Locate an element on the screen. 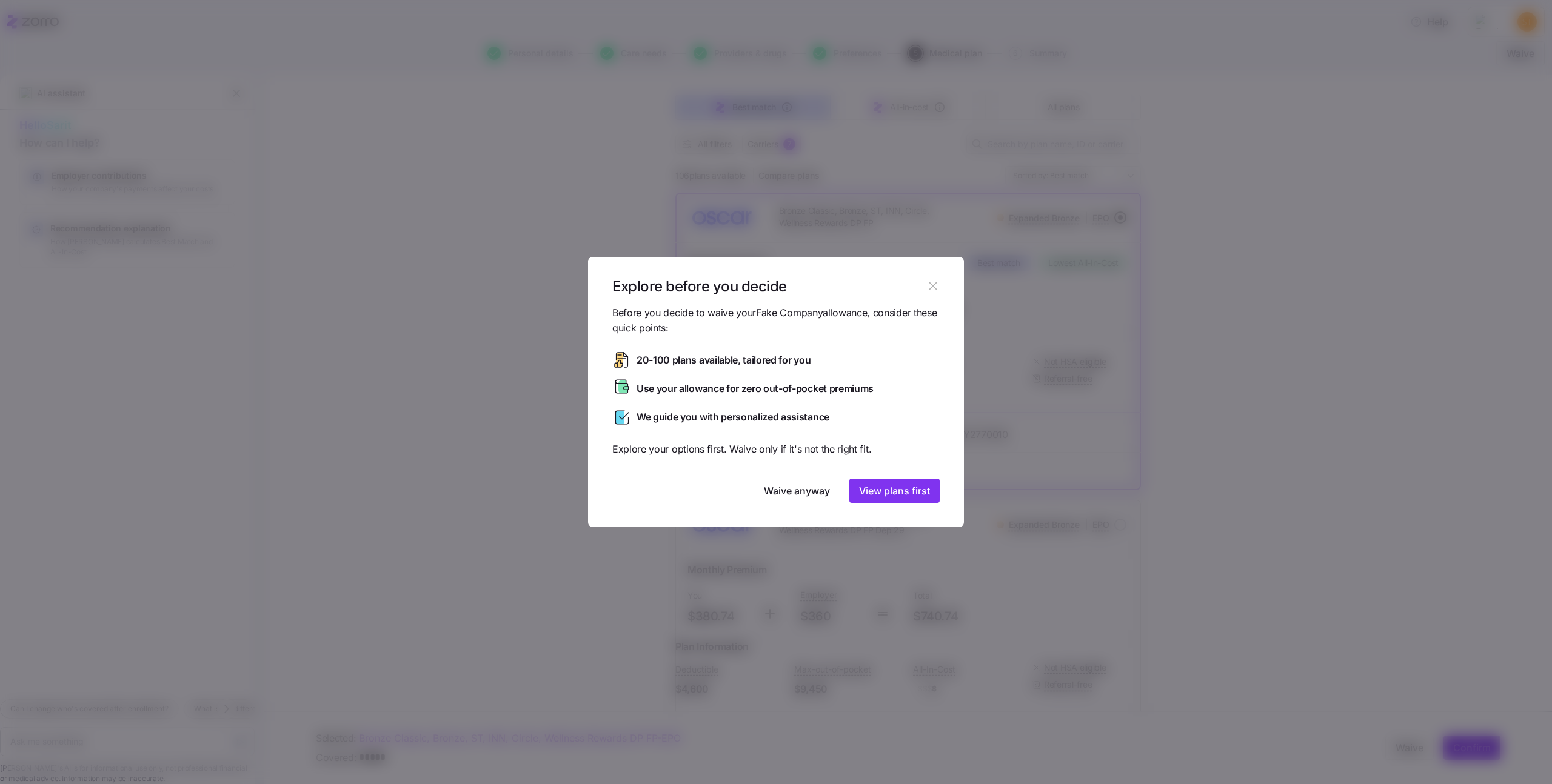  button: View plans first is located at coordinates (894, 491).